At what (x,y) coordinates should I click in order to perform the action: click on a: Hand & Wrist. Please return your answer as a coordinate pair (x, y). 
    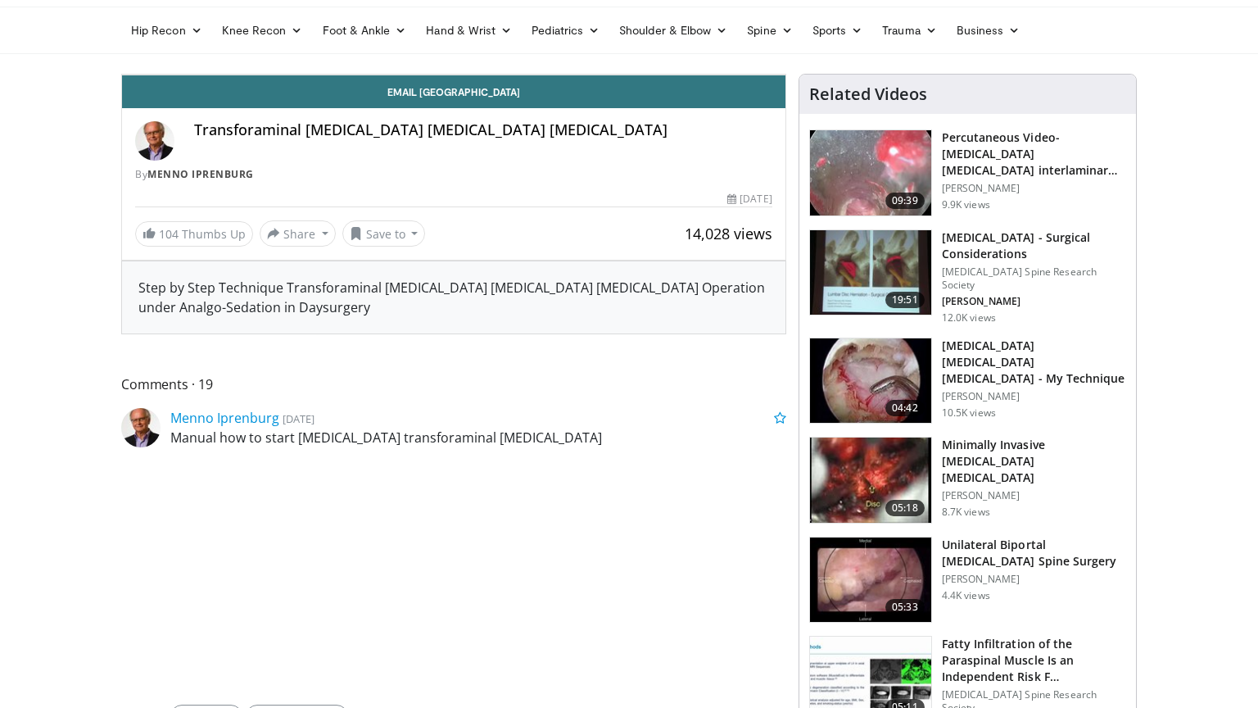
    Looking at the image, I should click on (469, 30).